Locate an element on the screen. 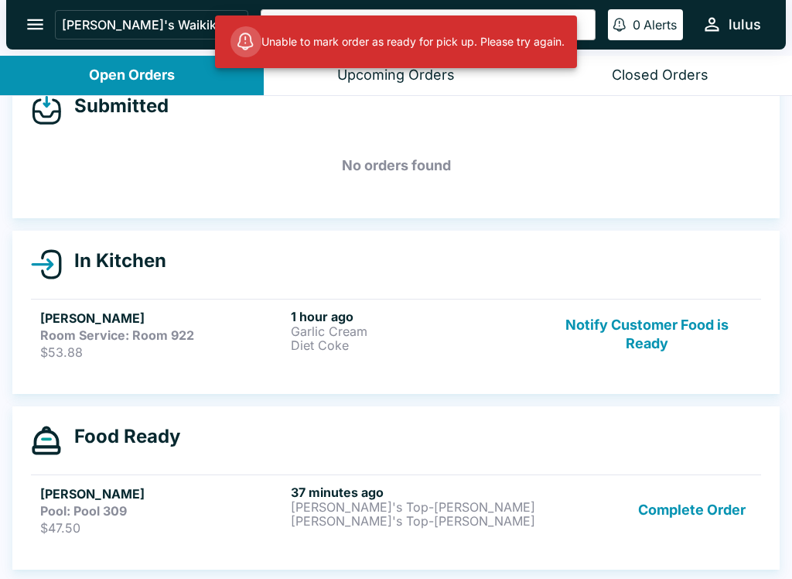  button: Notify Customer Food is Ready is located at coordinates (647, 334).